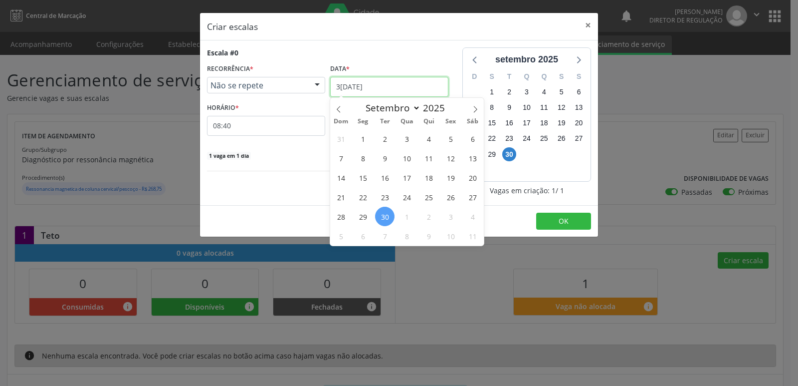 The width and height of the screenshot is (798, 386). I want to click on span: sexta-feira, 12 de setembro de 2025, so click(562, 108).